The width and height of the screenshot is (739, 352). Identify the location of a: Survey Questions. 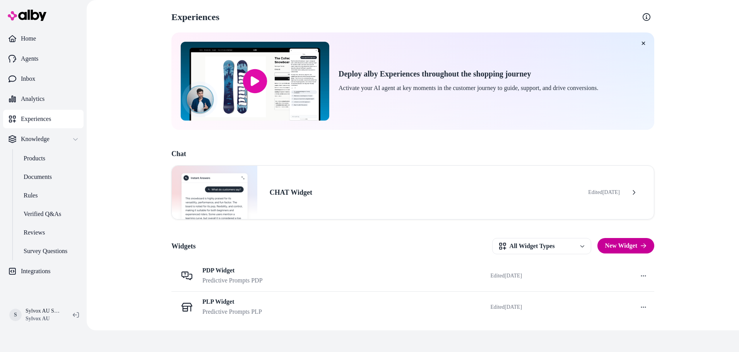
(50, 251).